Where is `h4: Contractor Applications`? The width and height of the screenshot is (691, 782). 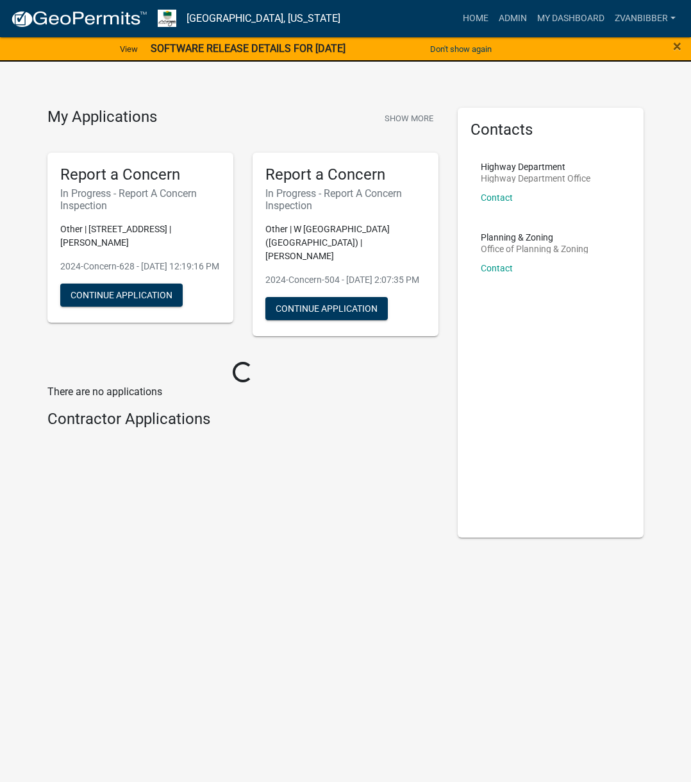 h4: Contractor Applications is located at coordinates (243, 419).